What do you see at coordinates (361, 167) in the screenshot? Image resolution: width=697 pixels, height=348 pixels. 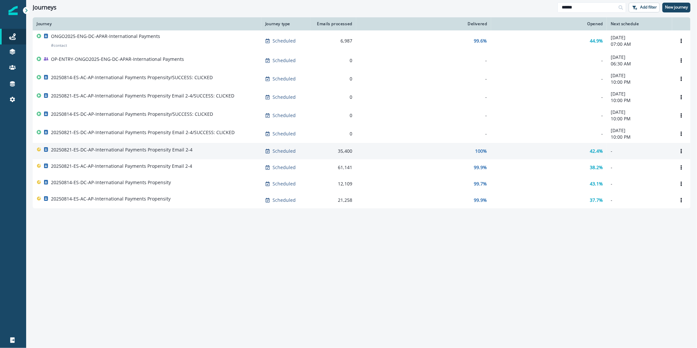 I see `a: 20250821-ES-AC-AP-International Payments Propensity Email 2-4Scheduled61,14199.9%38.2%-Options` at bounding box center [361, 167].